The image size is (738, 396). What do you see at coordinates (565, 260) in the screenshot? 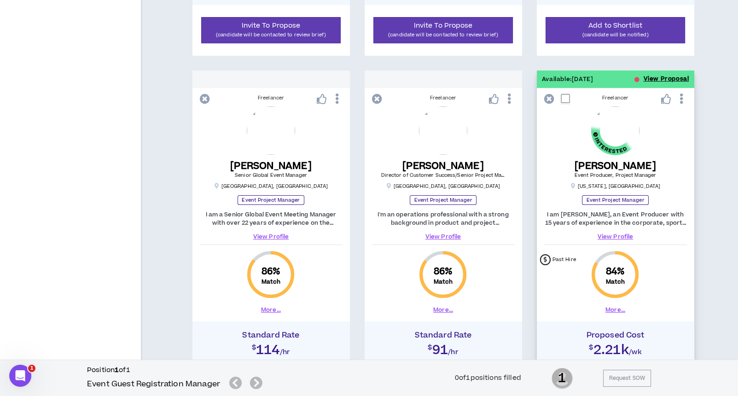
I see `p: Past Hire` at bounding box center [565, 260].